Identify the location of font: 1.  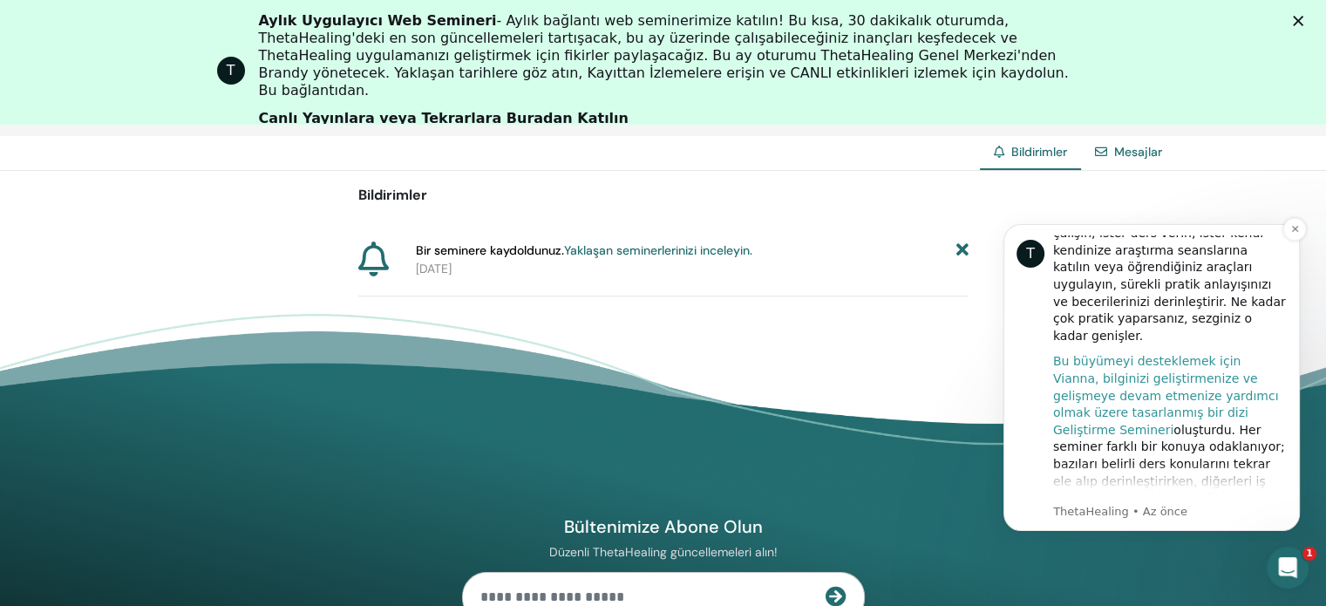
(1310, 553).